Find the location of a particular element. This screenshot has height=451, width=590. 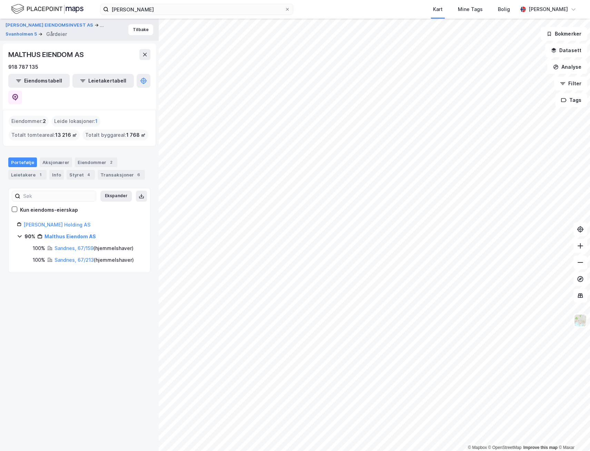

div: Leide lokasjoner : is located at coordinates (76, 121).